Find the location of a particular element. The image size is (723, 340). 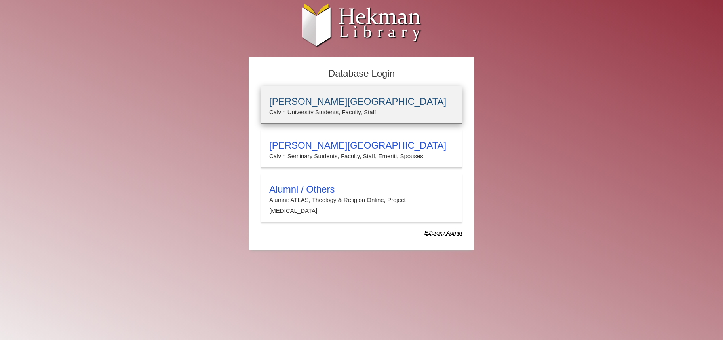

h3: Alumni / Others is located at coordinates (361, 190).